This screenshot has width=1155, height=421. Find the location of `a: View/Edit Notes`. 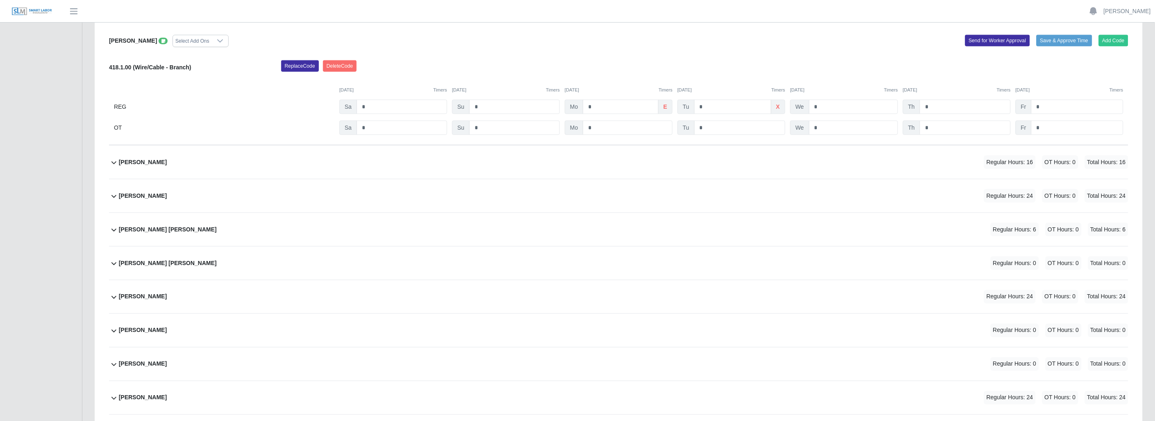

a: View/Edit Notes is located at coordinates (163, 41).